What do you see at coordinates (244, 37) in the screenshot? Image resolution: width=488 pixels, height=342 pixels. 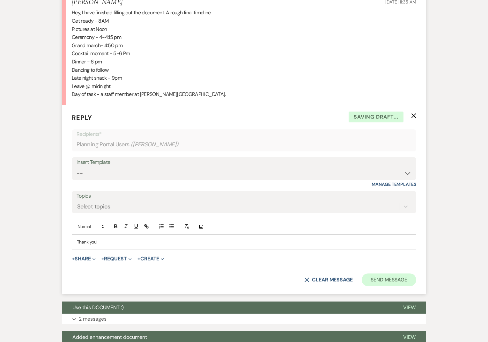 I see `p: Ceremony - 4-4:15 pm` at bounding box center [244, 37].